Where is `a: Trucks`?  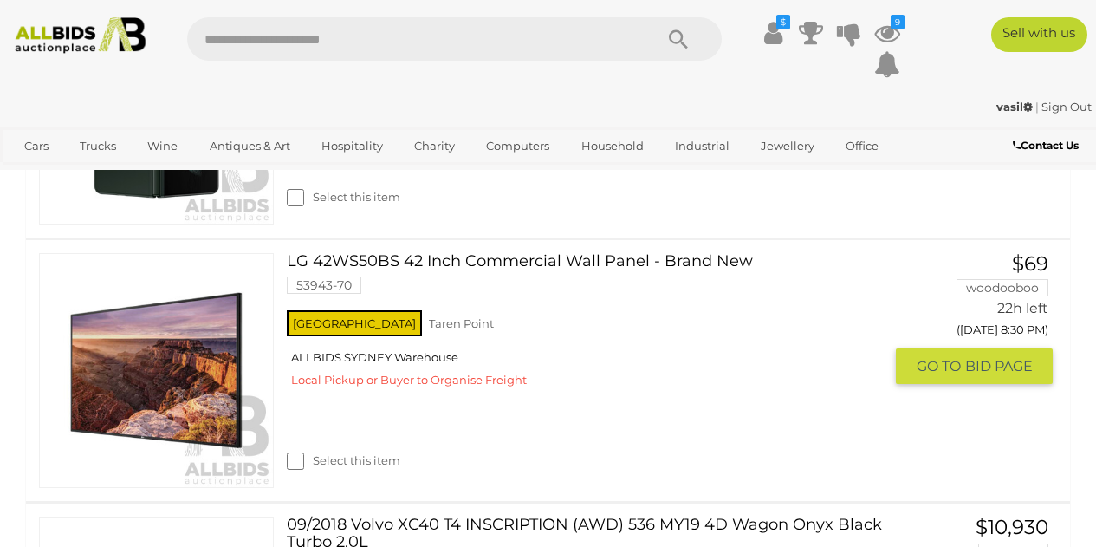 a: Trucks is located at coordinates (98, 146).